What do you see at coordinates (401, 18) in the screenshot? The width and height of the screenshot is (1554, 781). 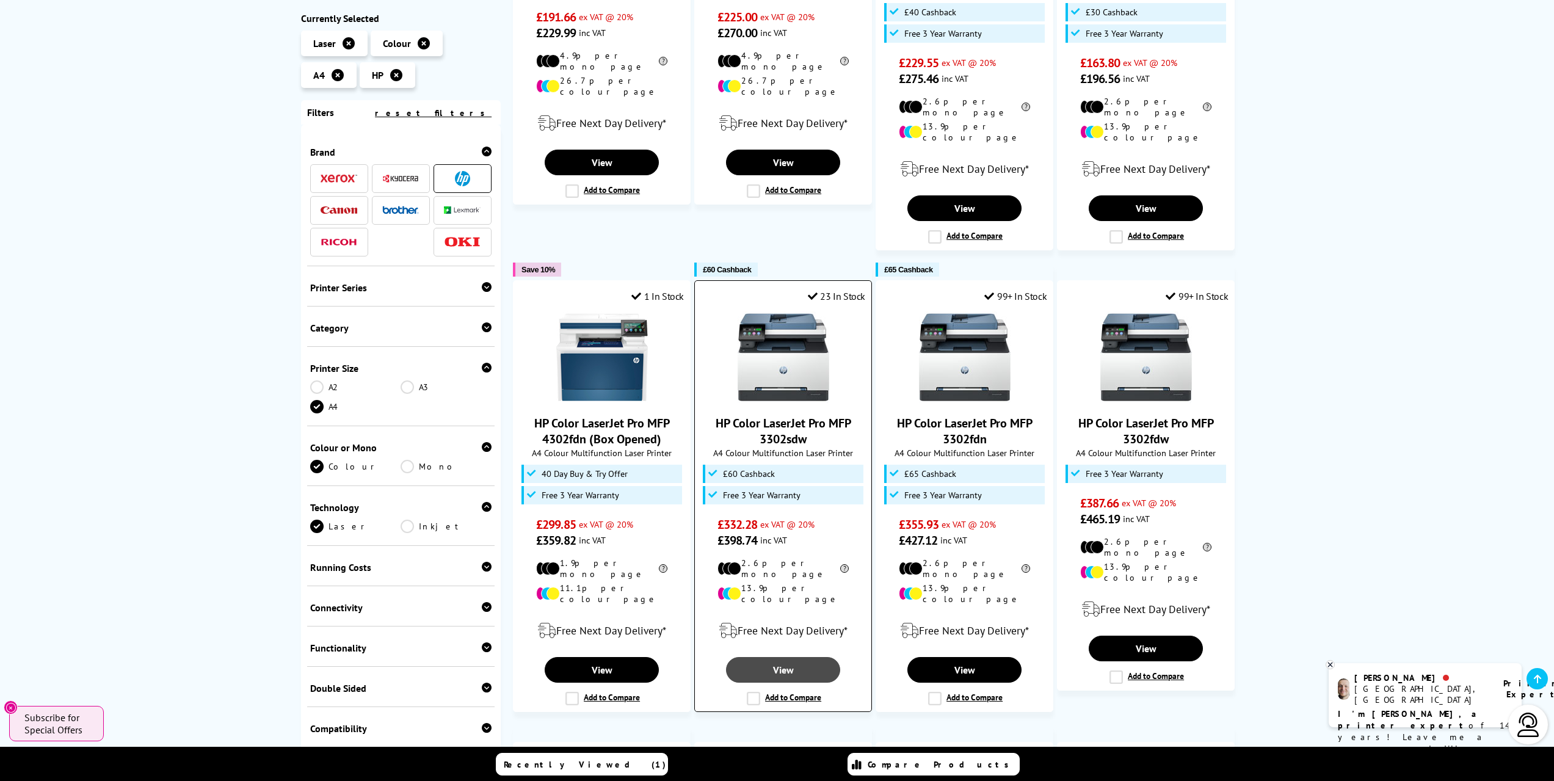 I see `div: Currently Selected` at bounding box center [401, 18].